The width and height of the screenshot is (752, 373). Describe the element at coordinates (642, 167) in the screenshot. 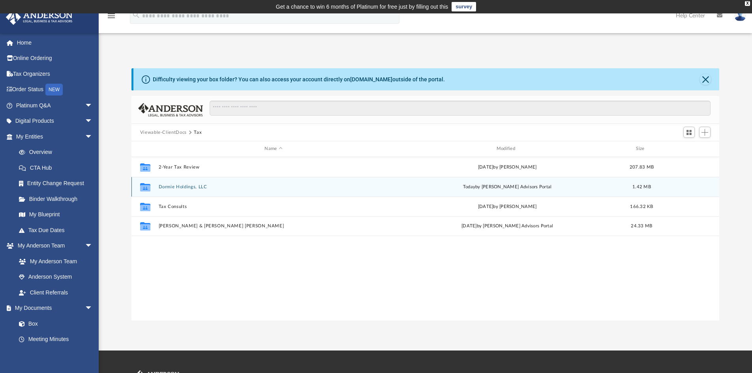

I see `span: 207.83 MB` at that location.